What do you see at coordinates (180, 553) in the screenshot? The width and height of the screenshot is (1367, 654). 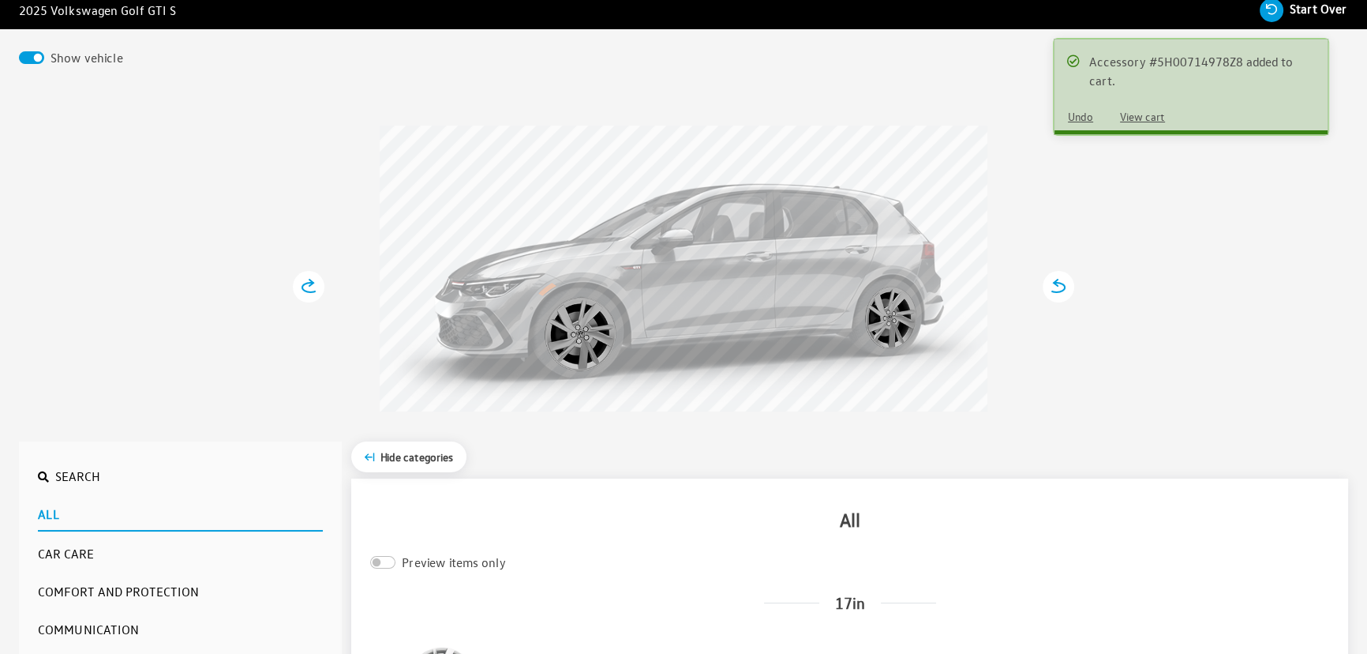 I see `button: Car Care` at bounding box center [180, 553].